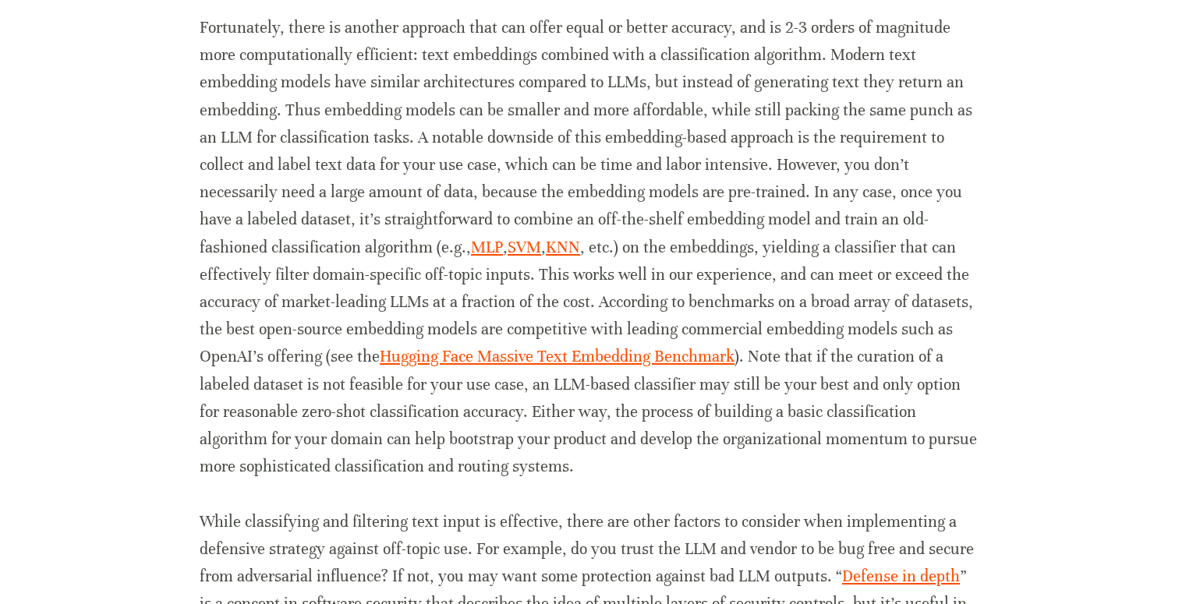 The height and width of the screenshot is (604, 1179). I want to click on p: Fortunately, there is another approach that can offer equal or better accuracy, and is 2-3 orders..., so click(590, 247).